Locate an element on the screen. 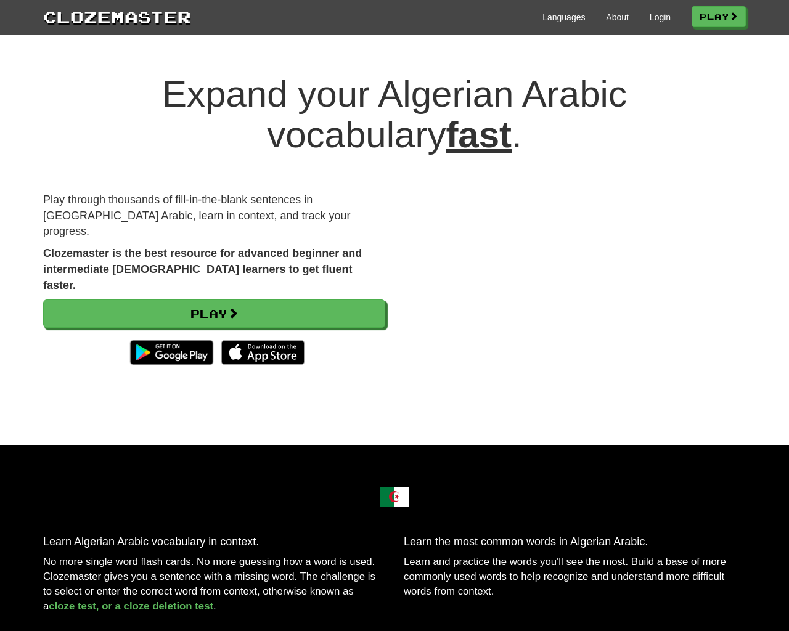 The width and height of the screenshot is (789, 631). a: About is located at coordinates (617, 17).